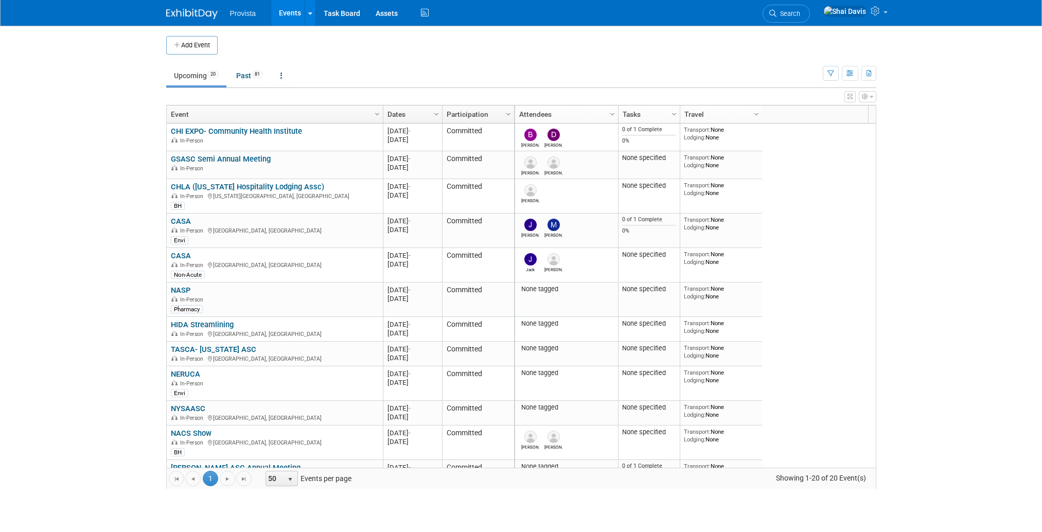 This screenshot has width=1042, height=532. What do you see at coordinates (531, 190) in the screenshot?
I see `img: Ashley Grossman` at bounding box center [531, 190].